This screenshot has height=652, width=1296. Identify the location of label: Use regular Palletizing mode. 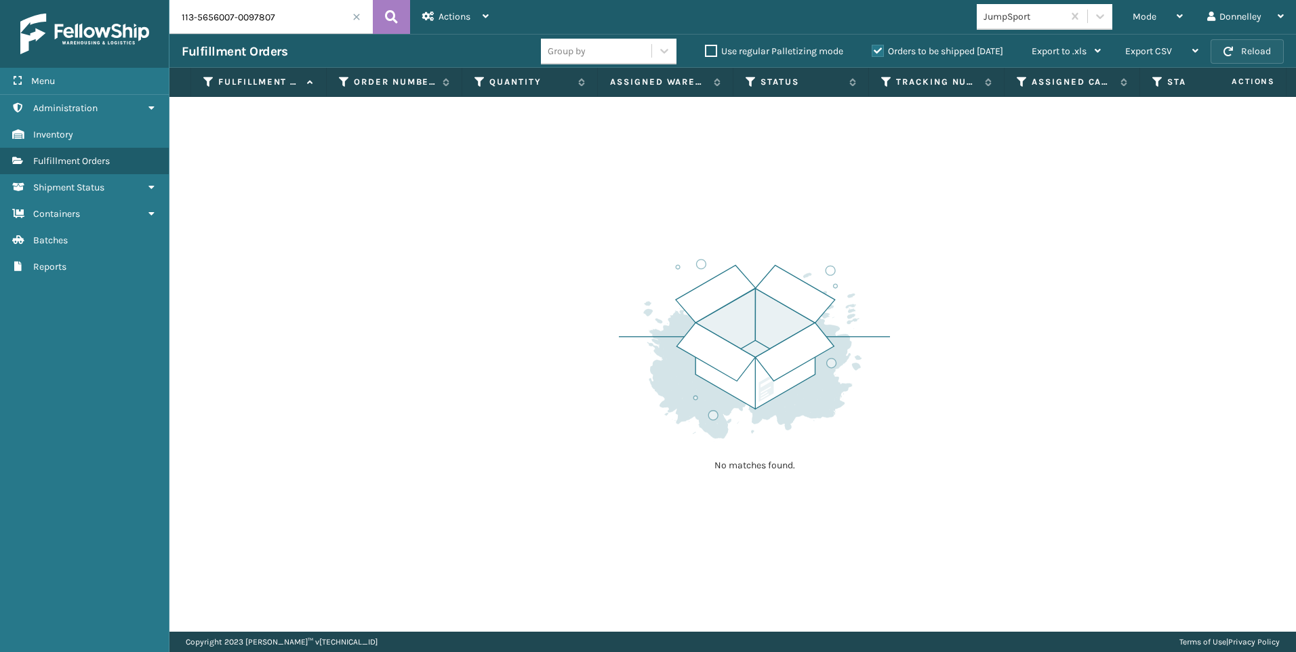
(774, 51).